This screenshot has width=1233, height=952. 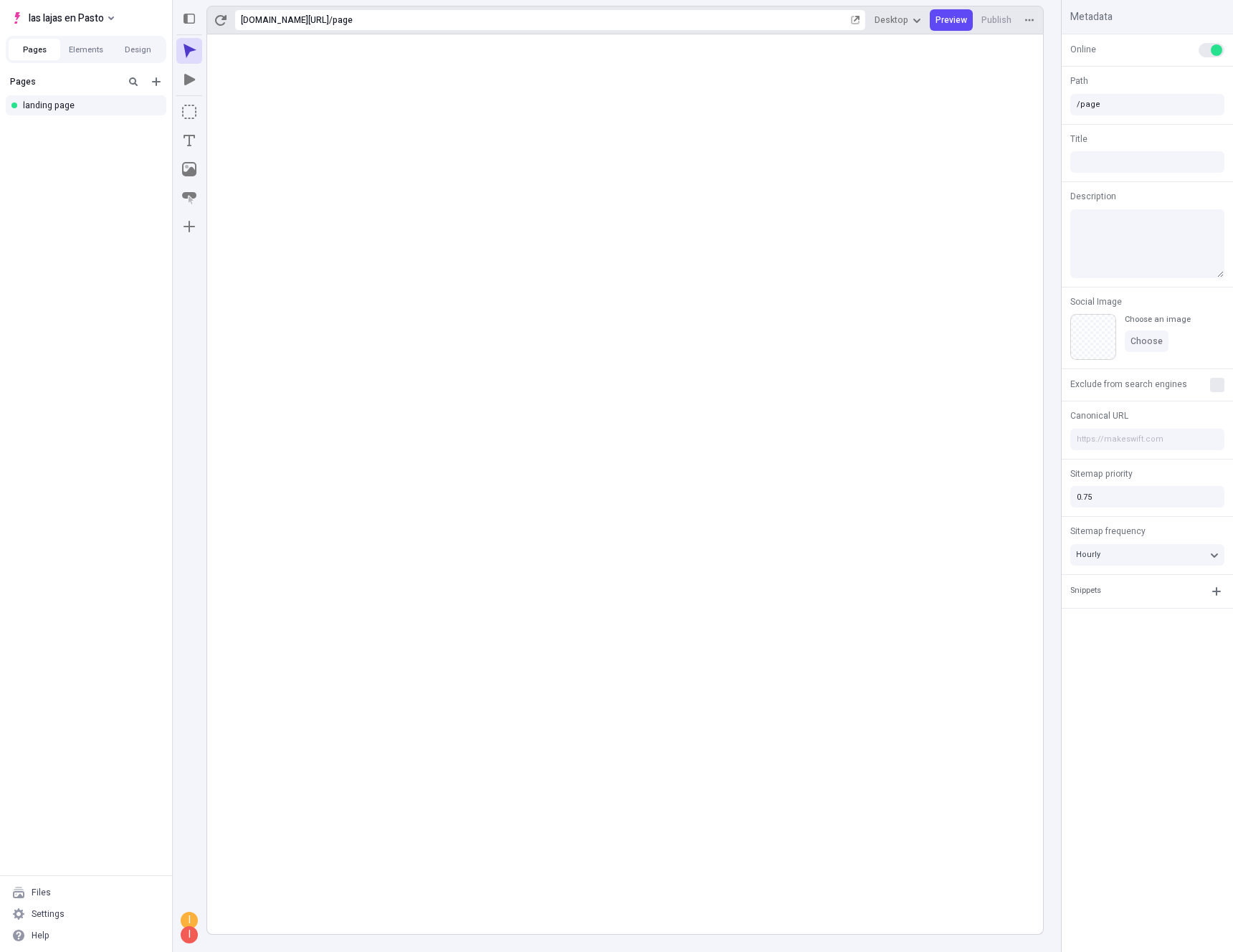 I want to click on span: Sitemap priority, so click(x=1101, y=474).